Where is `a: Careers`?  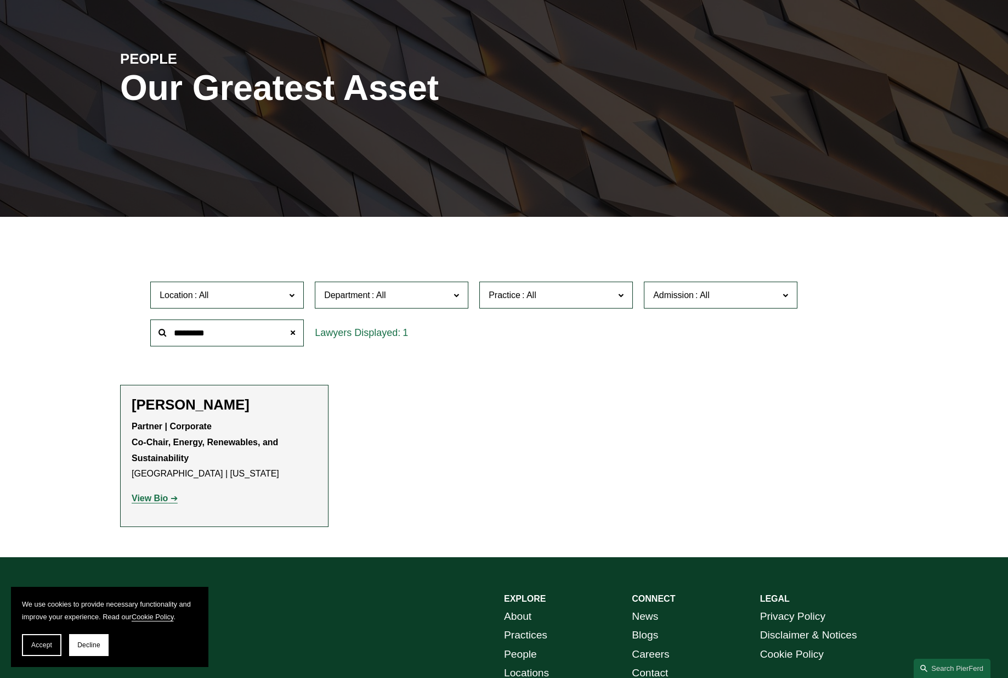
a: Careers is located at coordinates (651, 654).